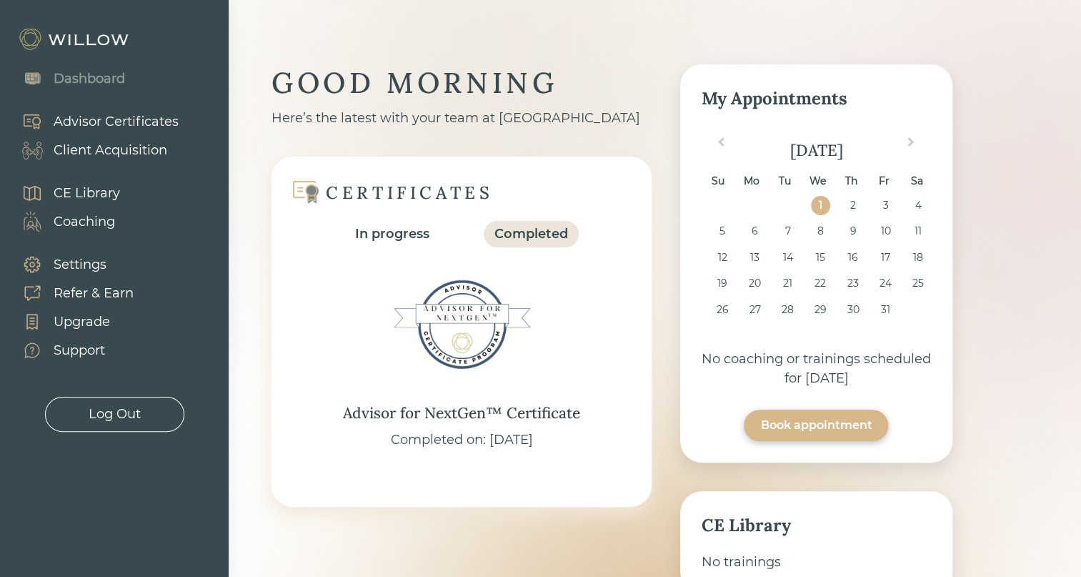 This screenshot has width=1081, height=577. I want to click on div: Support, so click(79, 350).